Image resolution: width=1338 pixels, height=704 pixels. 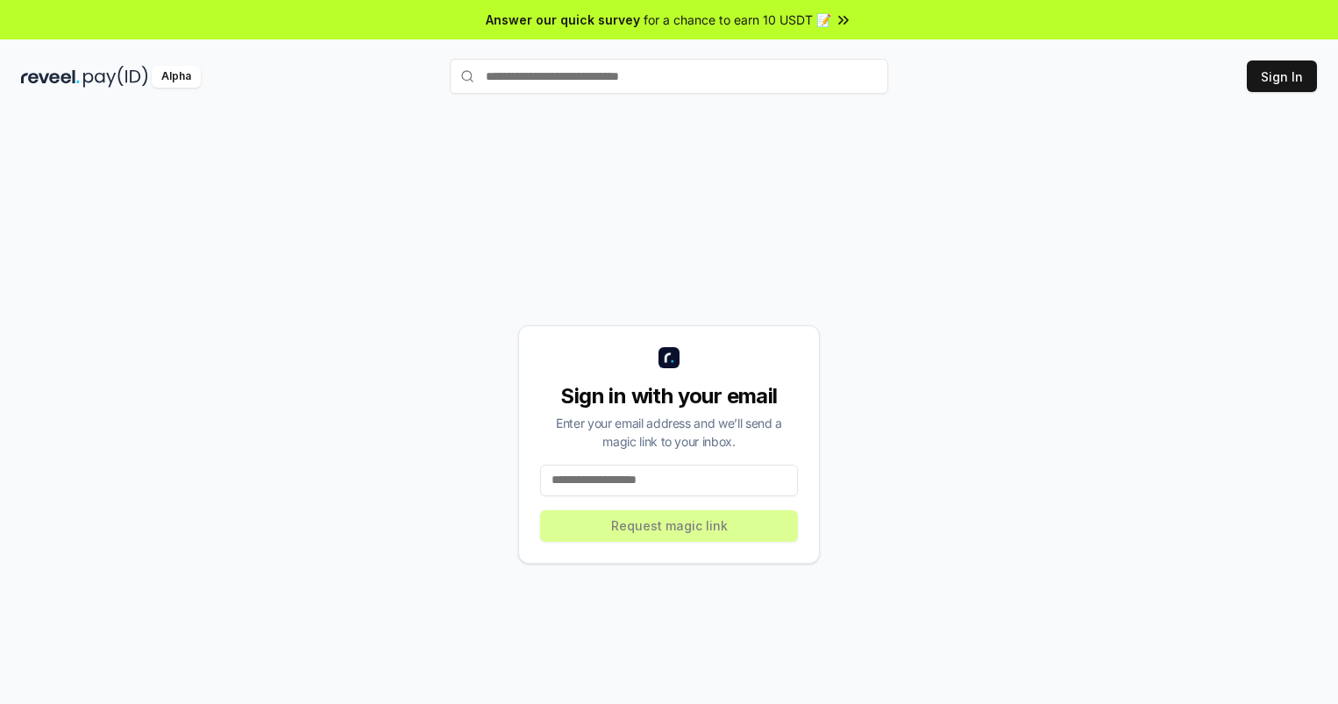 I want to click on img: logo_small, so click(x=669, y=358).